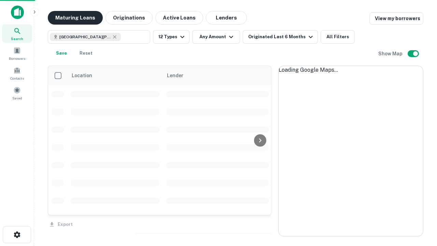 This screenshot has width=437, height=246. What do you see at coordinates (420, 186) in the screenshot?
I see `div: Chat Widget` at bounding box center [420, 186].